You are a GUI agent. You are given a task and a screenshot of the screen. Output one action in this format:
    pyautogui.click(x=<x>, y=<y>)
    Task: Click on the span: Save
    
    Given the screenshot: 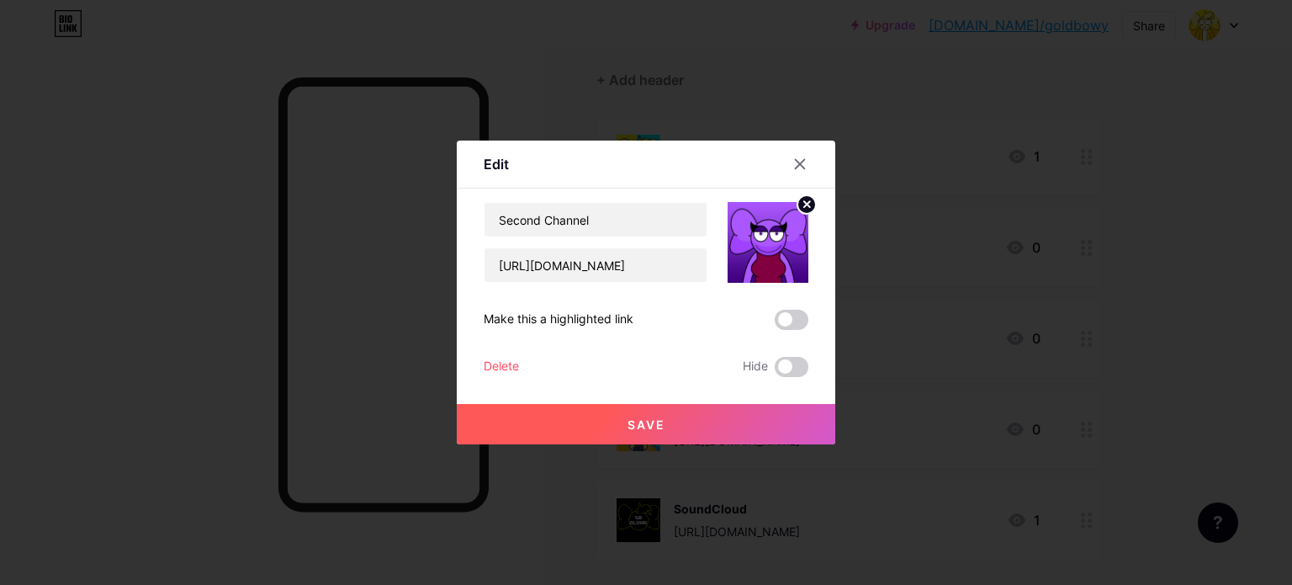 What is the action you would take?
    pyautogui.click(x=646, y=424)
    